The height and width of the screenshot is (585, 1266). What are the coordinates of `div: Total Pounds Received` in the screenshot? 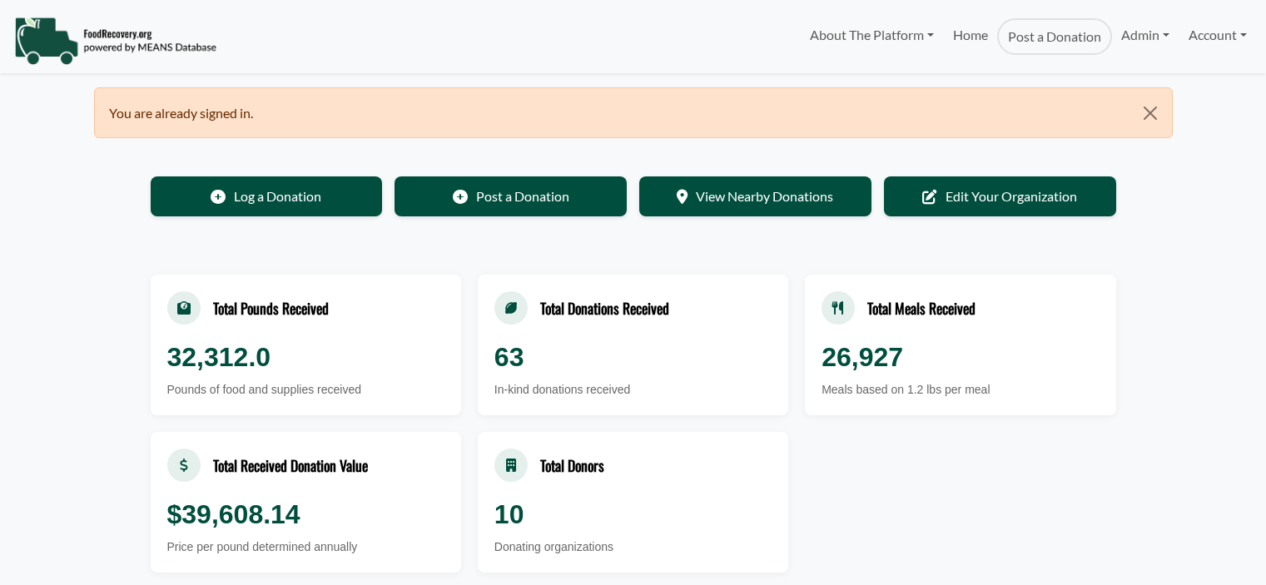 It's located at (271, 308).